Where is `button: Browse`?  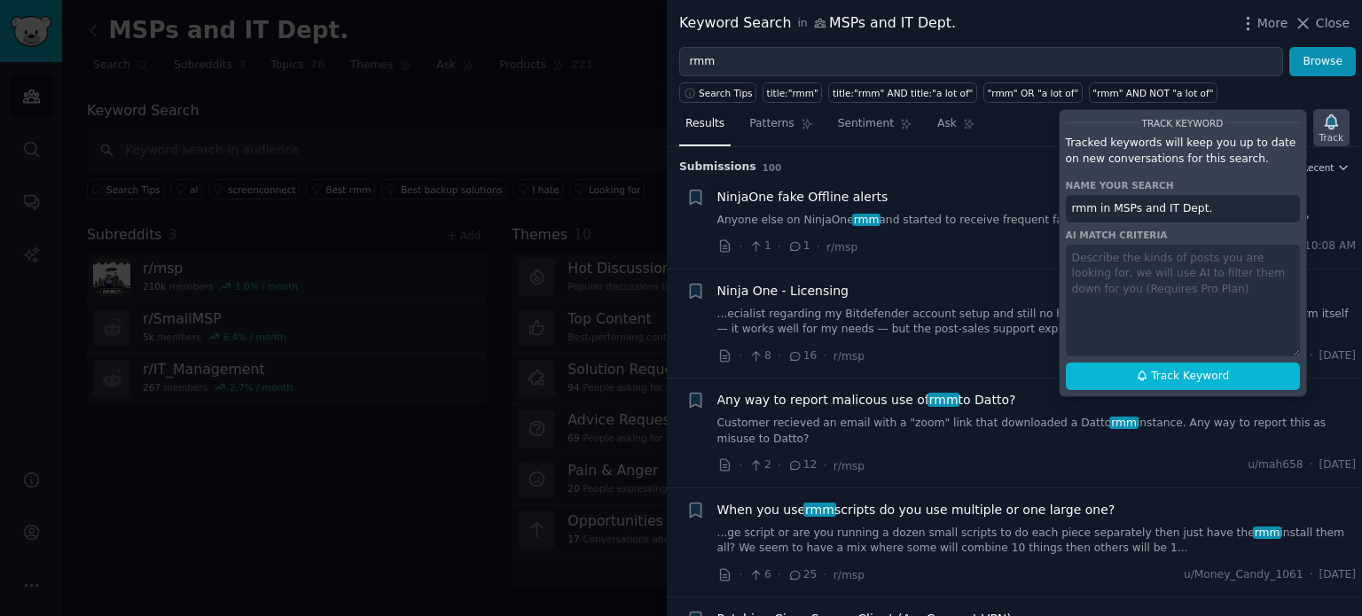 button: Browse is located at coordinates (1322, 62).